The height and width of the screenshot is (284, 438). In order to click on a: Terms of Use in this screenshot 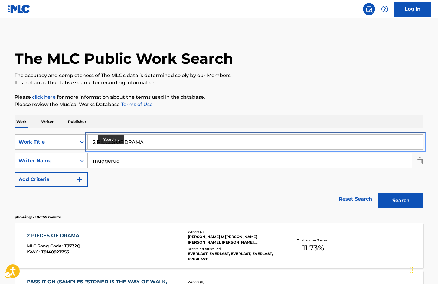, I will do `click(136, 104)`.